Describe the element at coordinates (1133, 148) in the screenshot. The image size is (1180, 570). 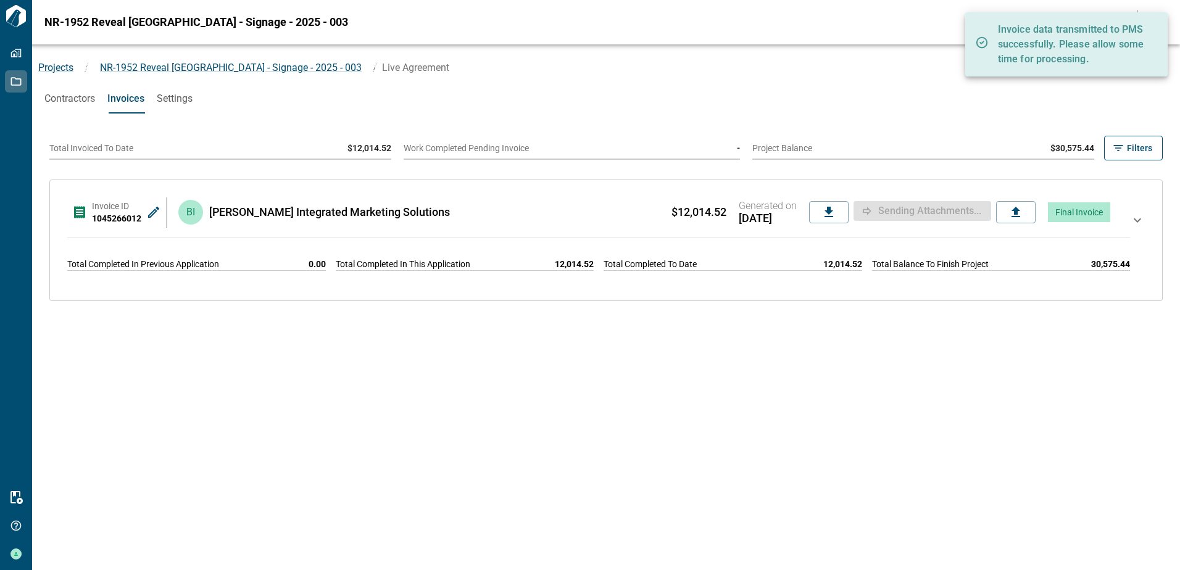
I see `button: Filters` at that location.